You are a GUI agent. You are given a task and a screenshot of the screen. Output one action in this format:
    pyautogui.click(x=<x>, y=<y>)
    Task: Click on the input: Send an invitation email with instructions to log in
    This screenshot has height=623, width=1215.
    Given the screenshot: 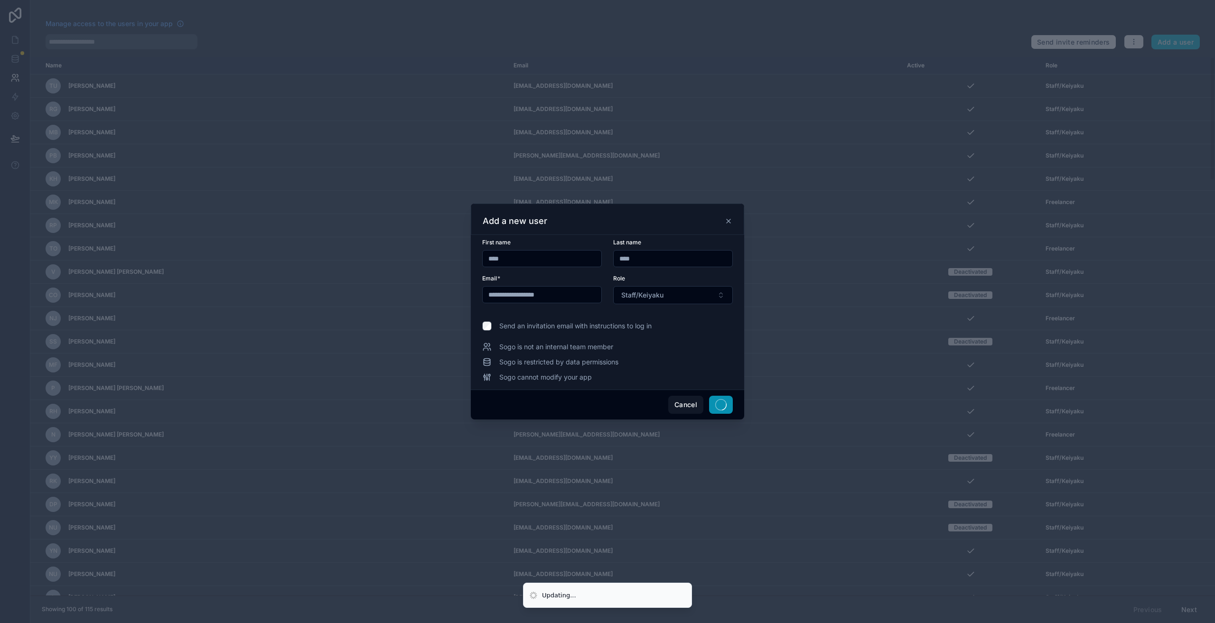 What is the action you would take?
    pyautogui.click(x=487, y=326)
    